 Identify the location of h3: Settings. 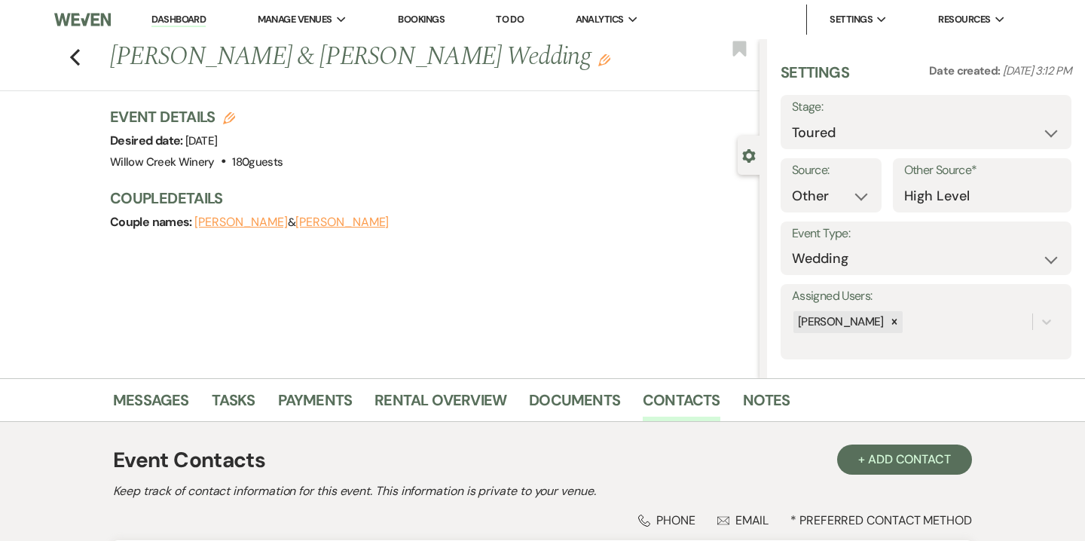
(814, 78).